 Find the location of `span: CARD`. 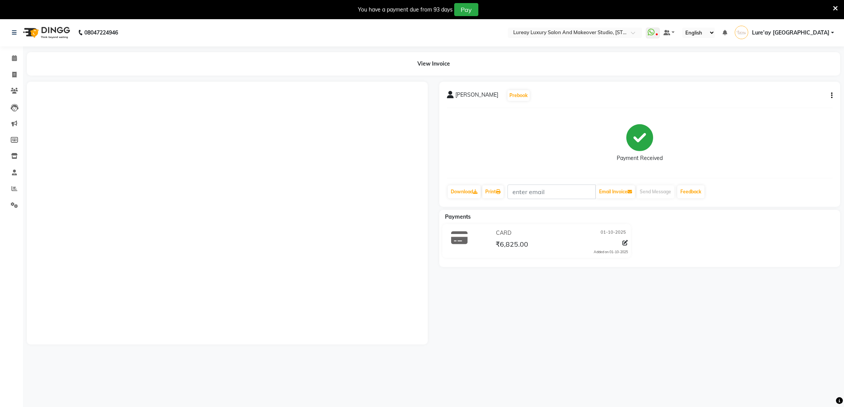

span: CARD is located at coordinates (504, 233).